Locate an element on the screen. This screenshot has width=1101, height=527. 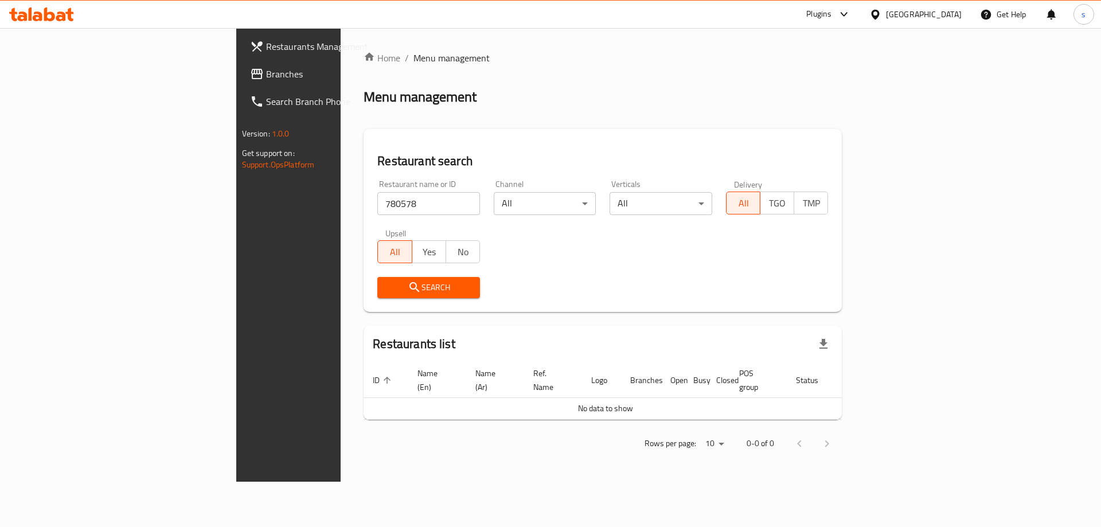
h2: Menu management is located at coordinates (420, 97).